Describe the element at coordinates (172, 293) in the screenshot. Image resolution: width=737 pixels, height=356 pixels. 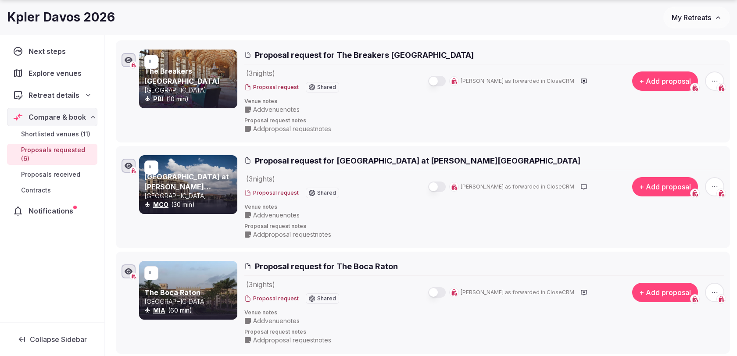
I see `a: The Boca Raton` at that location.